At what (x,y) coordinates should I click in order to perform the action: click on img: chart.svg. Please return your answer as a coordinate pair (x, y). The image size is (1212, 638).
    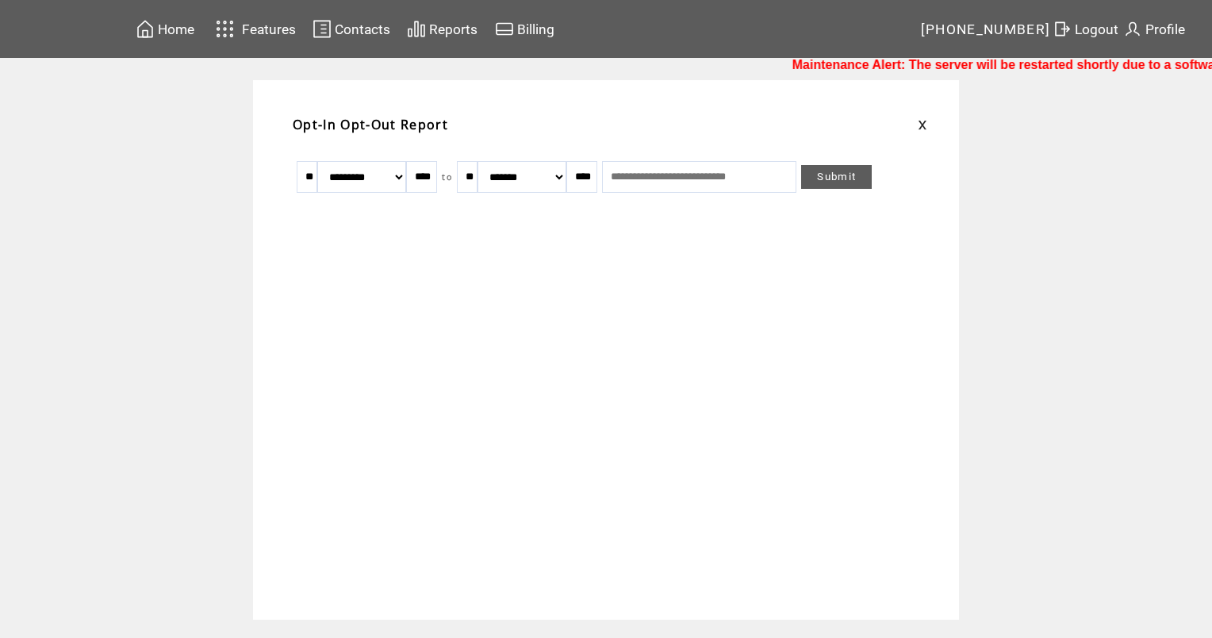
    Looking at the image, I should click on (416, 29).